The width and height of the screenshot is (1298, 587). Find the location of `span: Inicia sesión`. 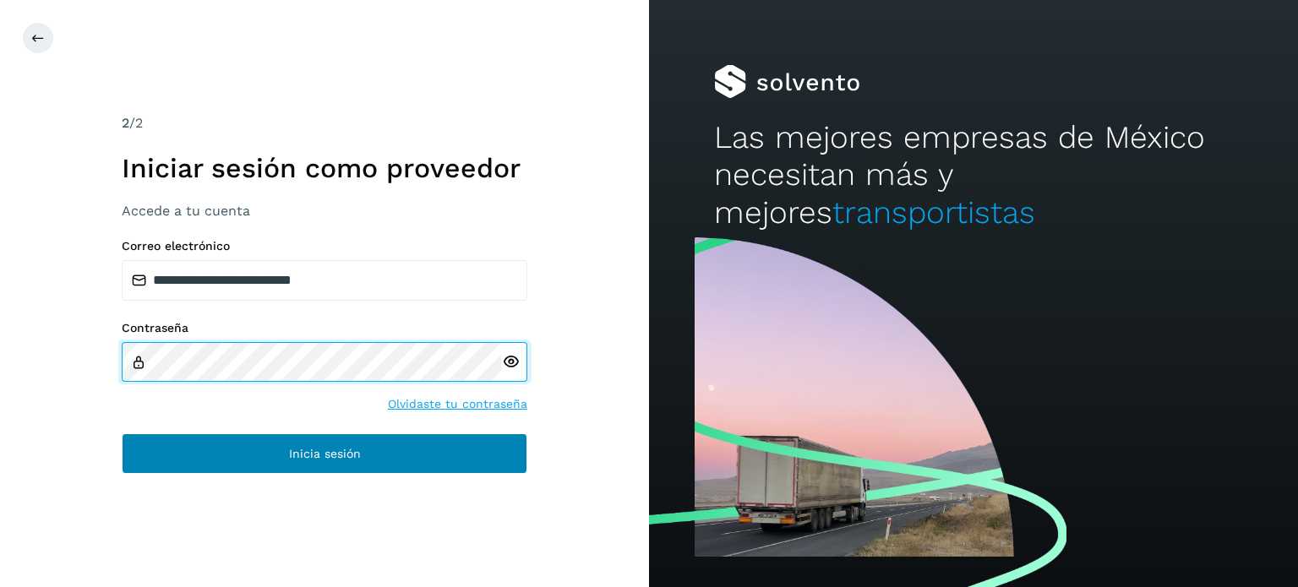

span: Inicia sesión is located at coordinates (325, 454).